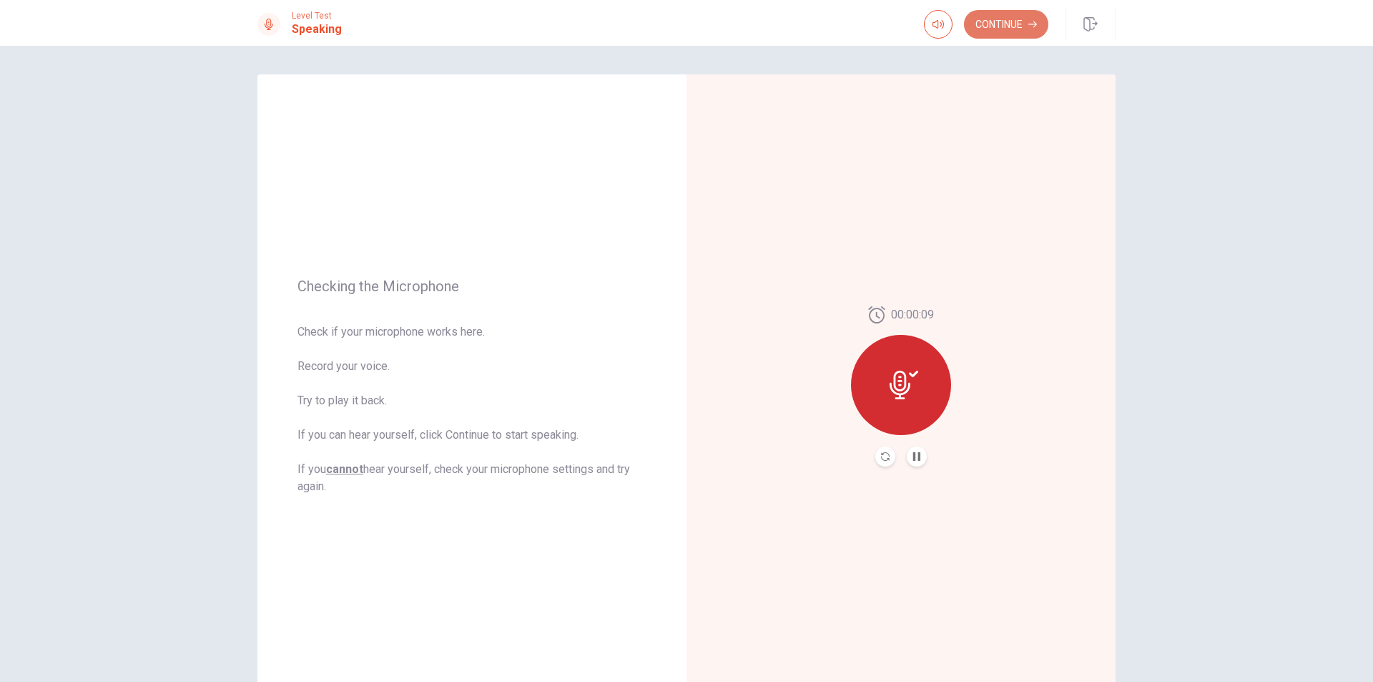 The image size is (1373, 682). What do you see at coordinates (885, 456) in the screenshot?
I see `button: Record Again` at bounding box center [885, 456].